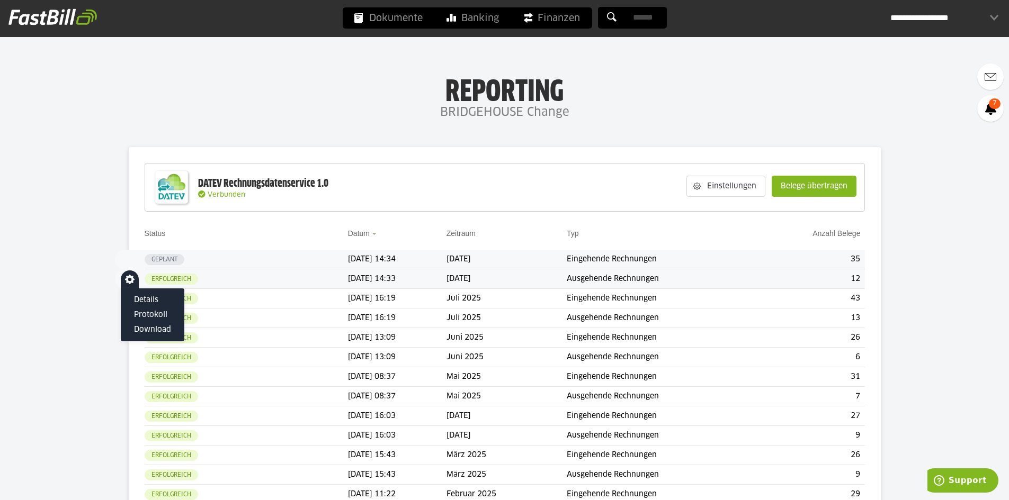  What do you see at coordinates (40, 12) in the screenshot?
I see `span: Support` at bounding box center [40, 12].